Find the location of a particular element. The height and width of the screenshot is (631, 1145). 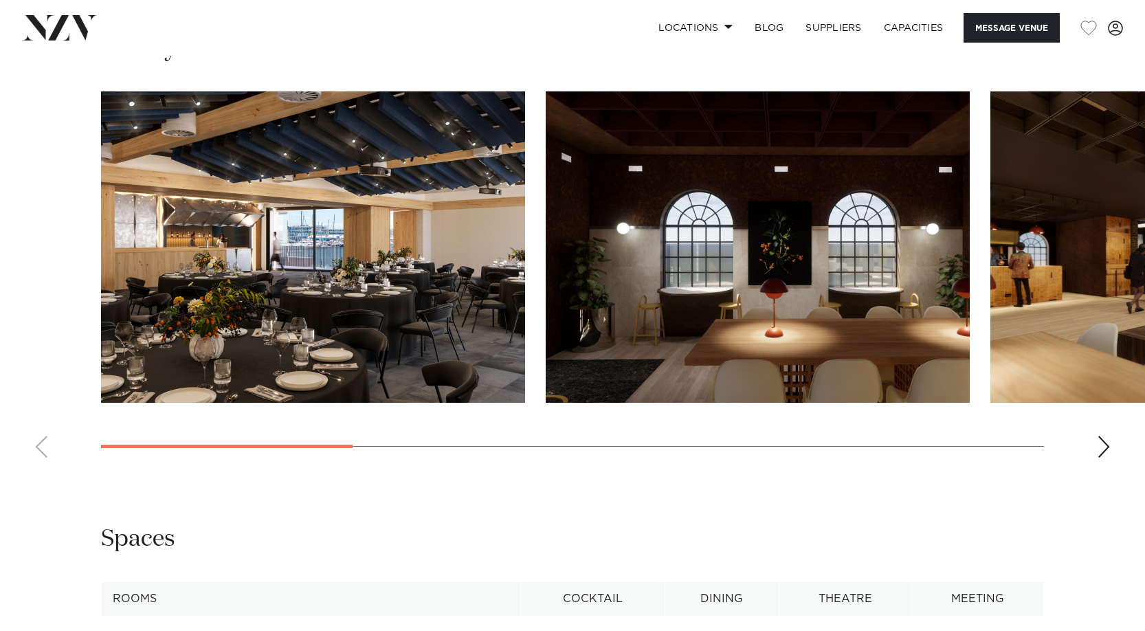

th: Cocktail is located at coordinates (593, 599).